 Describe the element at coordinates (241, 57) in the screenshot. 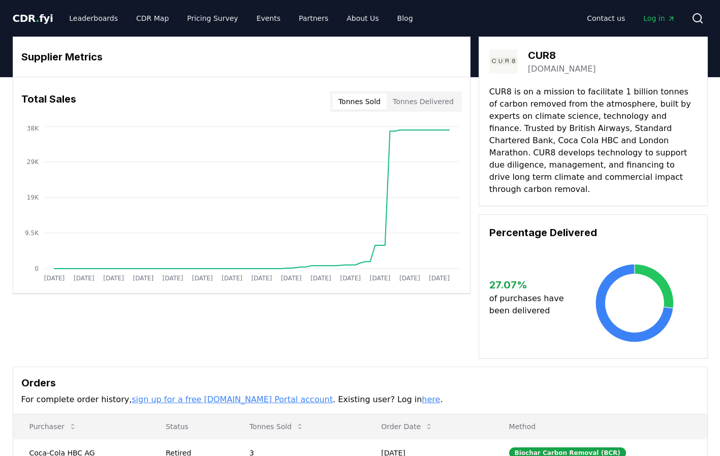

I see `h3: Supplier Metrics` at that location.